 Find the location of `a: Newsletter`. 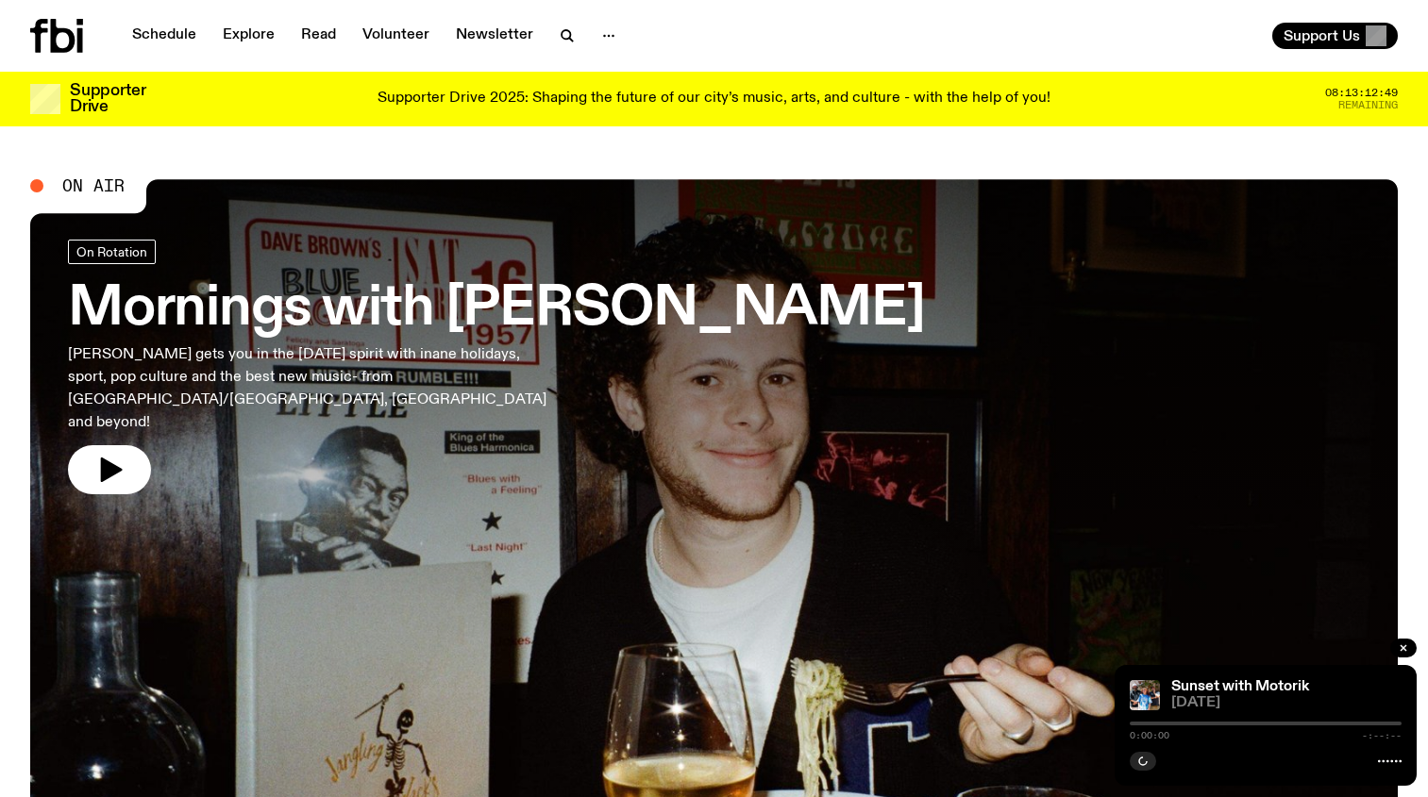

a: Newsletter is located at coordinates (494, 36).